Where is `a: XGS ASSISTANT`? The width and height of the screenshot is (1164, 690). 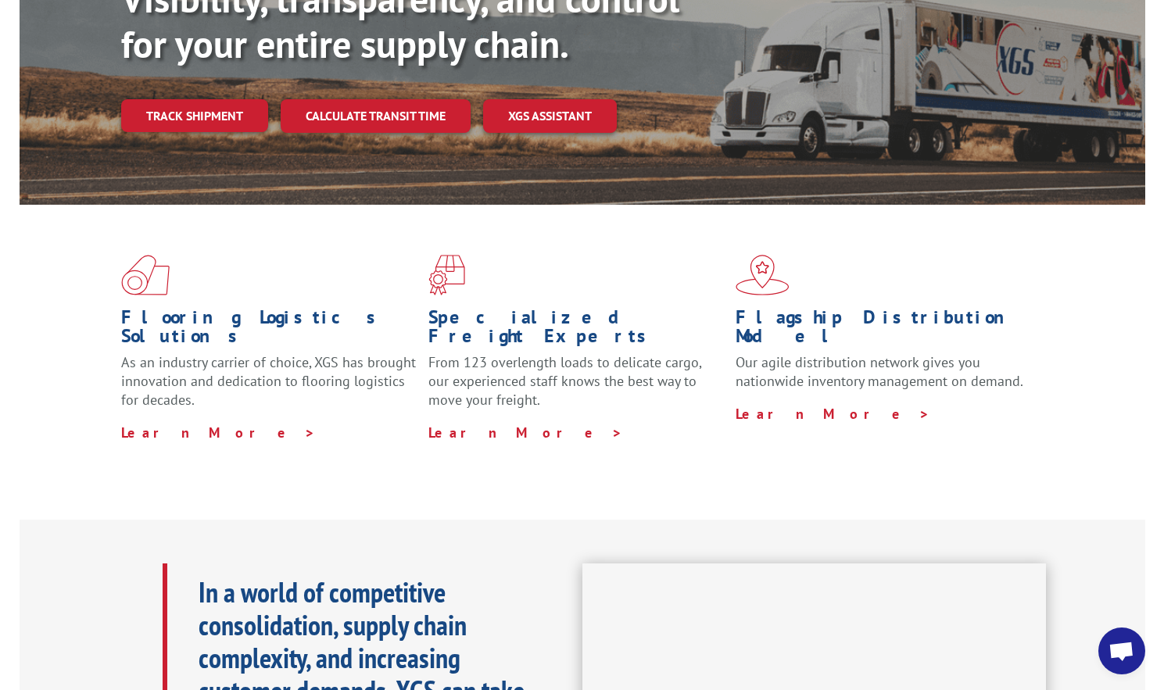 a: XGS ASSISTANT is located at coordinates (550, 116).